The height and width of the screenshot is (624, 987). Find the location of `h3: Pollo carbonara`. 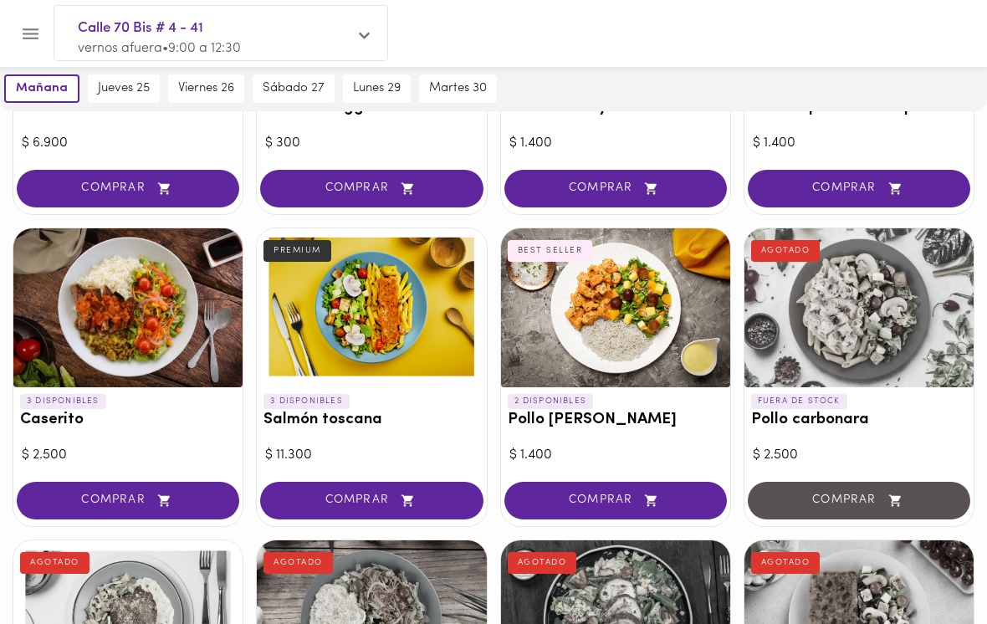

h3: Pollo carbonara is located at coordinates (859, 420).